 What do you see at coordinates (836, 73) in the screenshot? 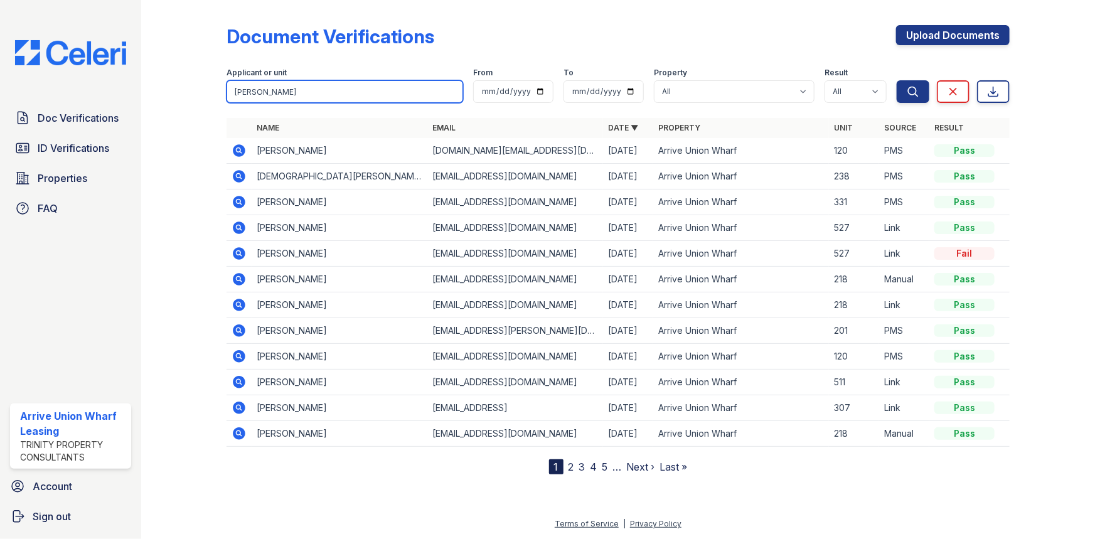
I see `label: Result` at bounding box center [836, 73].